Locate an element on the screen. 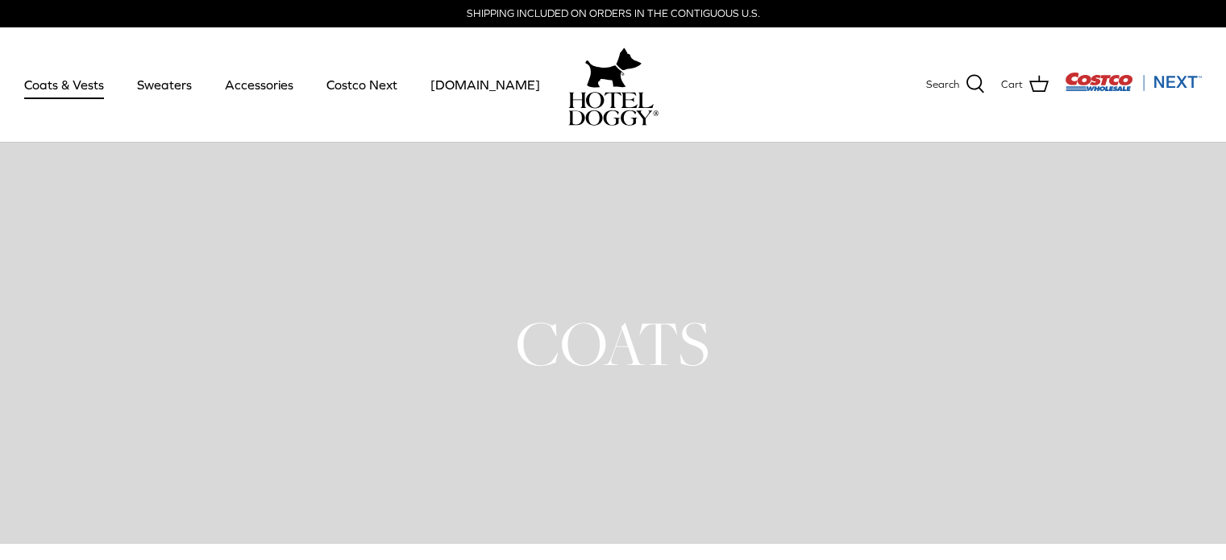 This screenshot has height=560, width=1226. img: hoteldoggy.com is located at coordinates (613, 68).